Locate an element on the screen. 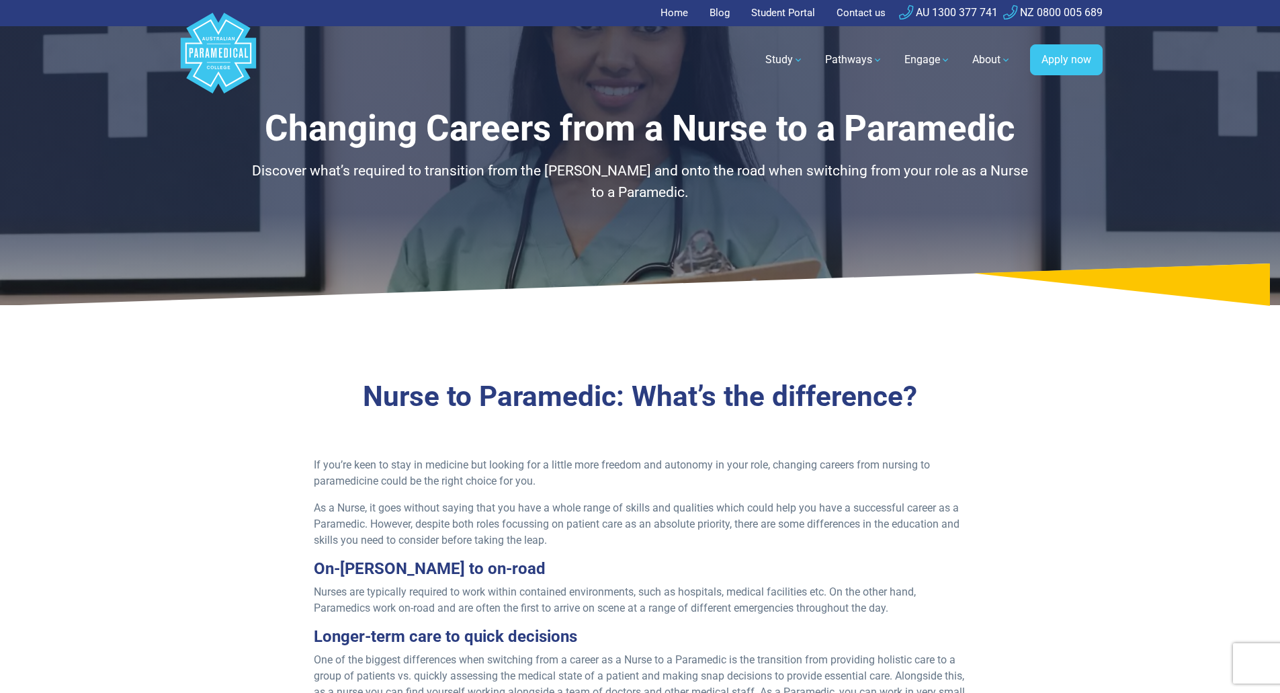  a: Pathways is located at coordinates (854, 60).